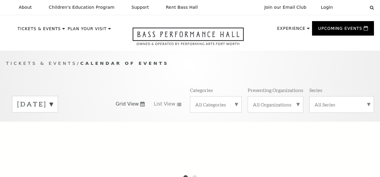 This screenshot has width=380, height=177. What do you see at coordinates (82, 7) in the screenshot?
I see `p: Children's Education Program` at bounding box center [82, 7].